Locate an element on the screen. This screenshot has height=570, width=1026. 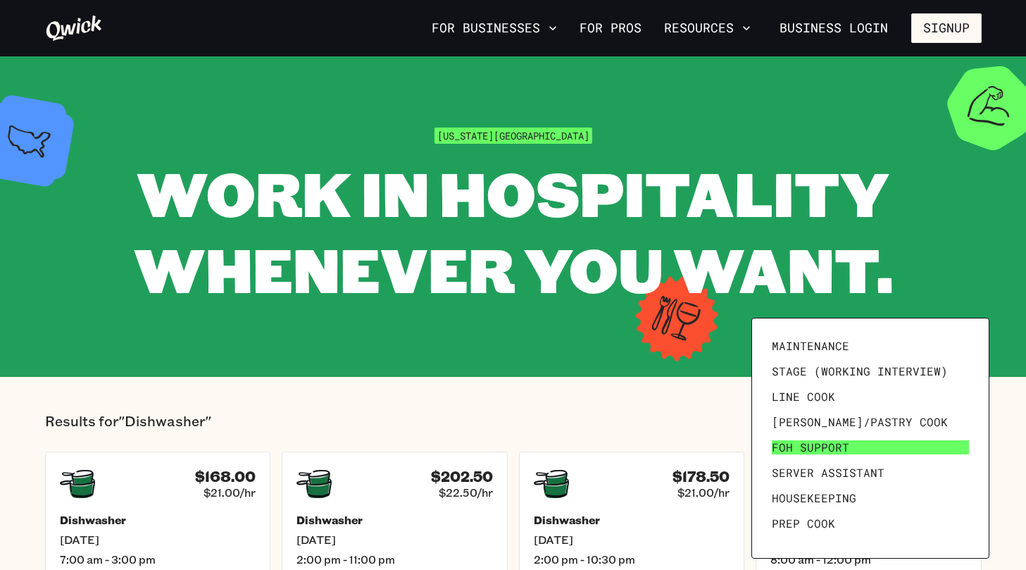
span: Line Cook is located at coordinates (803, 396).